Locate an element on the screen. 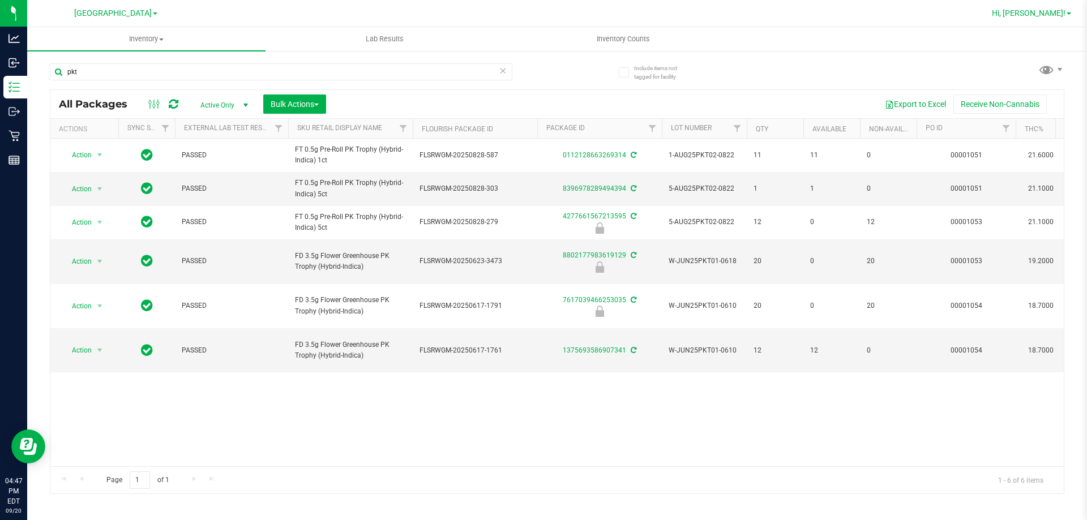  button: Receive Non-Cannabis is located at coordinates (999, 104).